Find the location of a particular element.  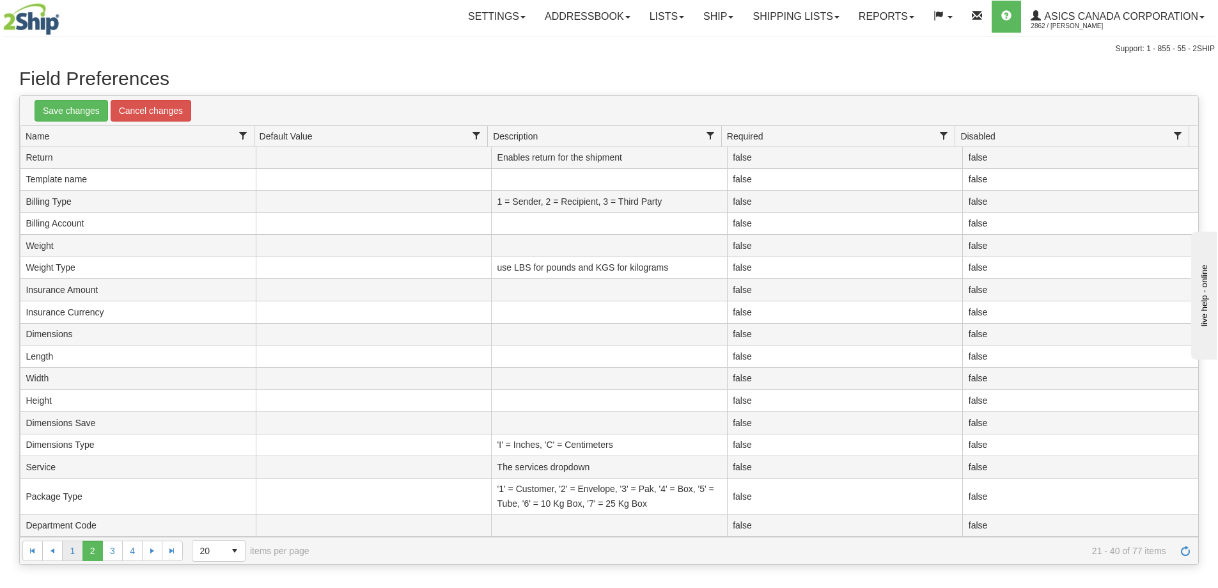

a: Addressbook is located at coordinates (588, 17).